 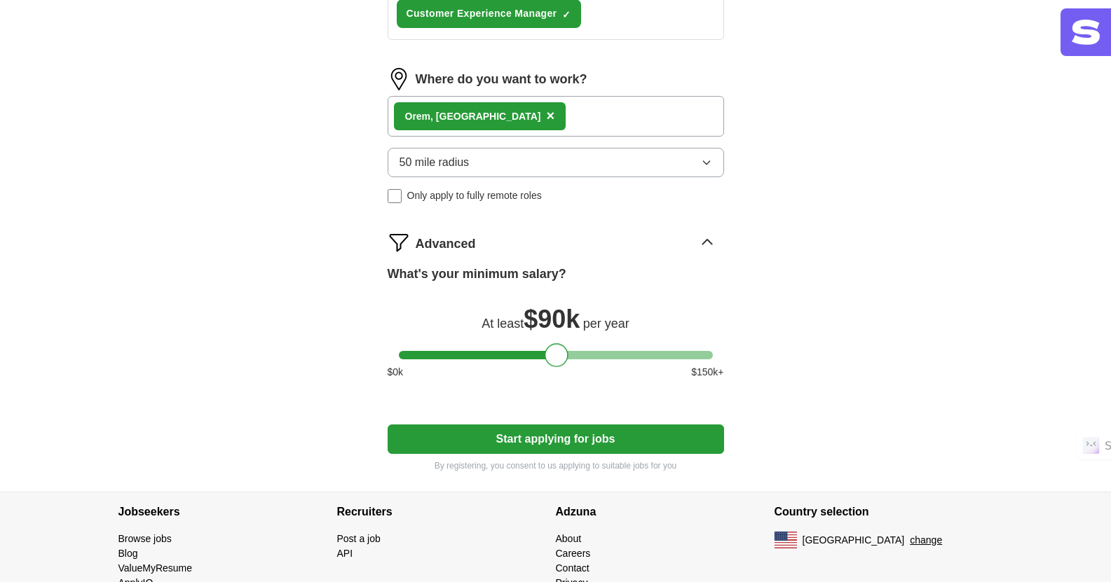 What do you see at coordinates (481, 13) in the screenshot?
I see `span: Customer Experience Manager` at bounding box center [481, 13].